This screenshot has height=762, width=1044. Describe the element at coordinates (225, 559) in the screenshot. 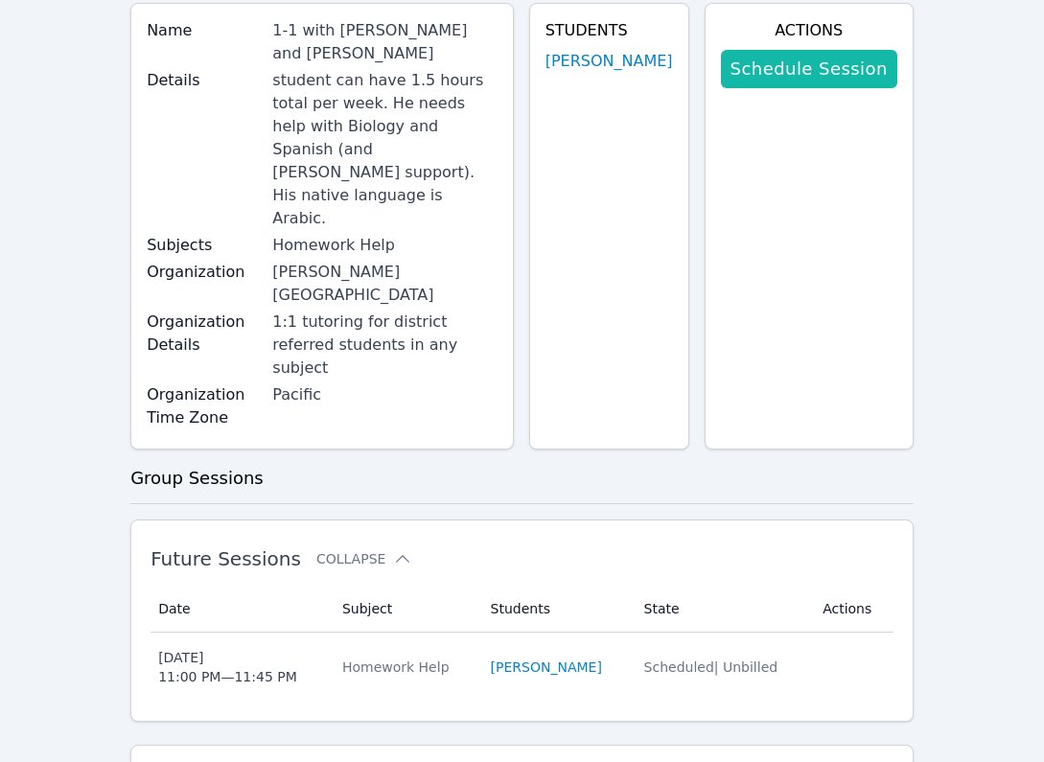

I see `span: Future Sessions` at that location.